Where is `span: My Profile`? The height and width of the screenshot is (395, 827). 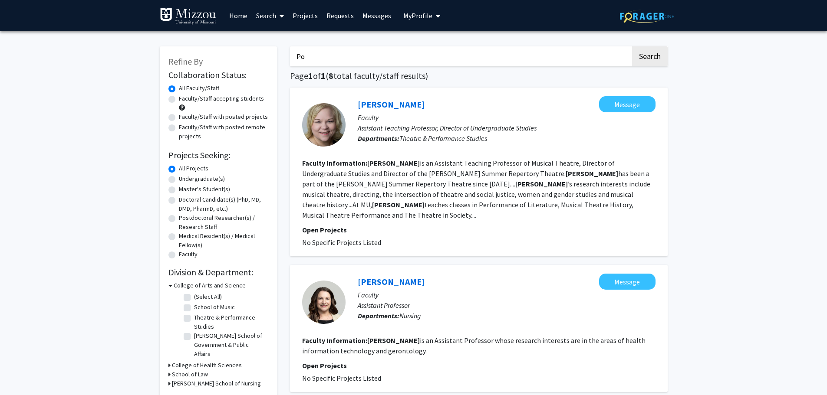 span: My Profile is located at coordinates (418, 16).